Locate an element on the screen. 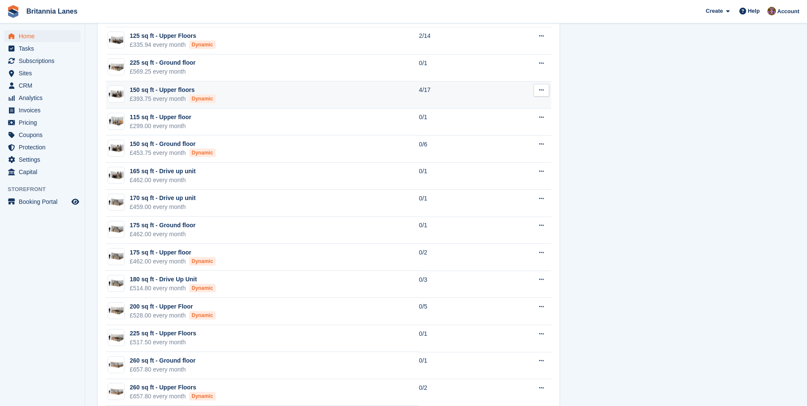 This screenshot has height=406, width=807. div: 260 sq ft - Ground floor is located at coordinates (163, 360).